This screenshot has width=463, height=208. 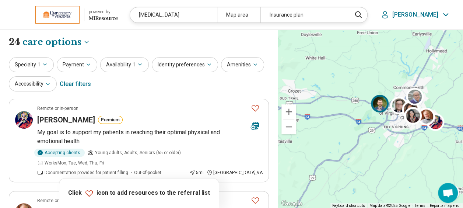 What do you see at coordinates (390, 205) in the screenshot?
I see `span: Map data ©2025 Google` at bounding box center [390, 205].